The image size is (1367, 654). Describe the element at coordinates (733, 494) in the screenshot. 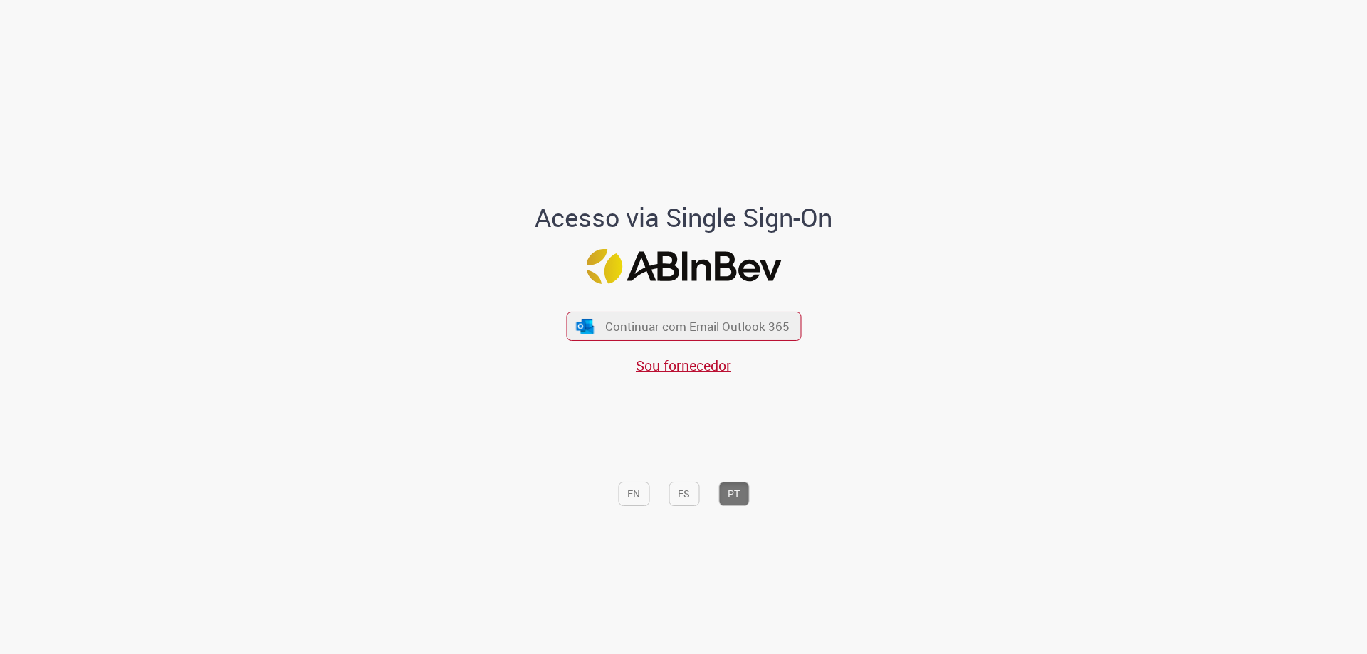

I see `button: PT` at that location.